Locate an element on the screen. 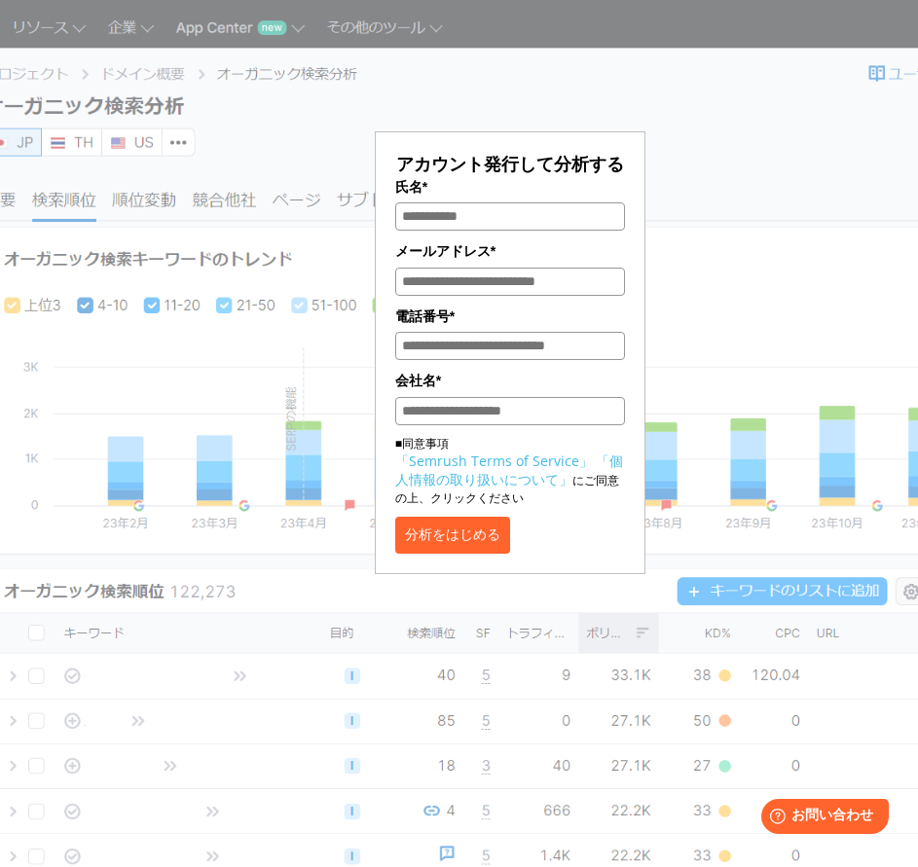 The image size is (918, 867). a: 「個人情報の取り扱いについて」 is located at coordinates (509, 470).